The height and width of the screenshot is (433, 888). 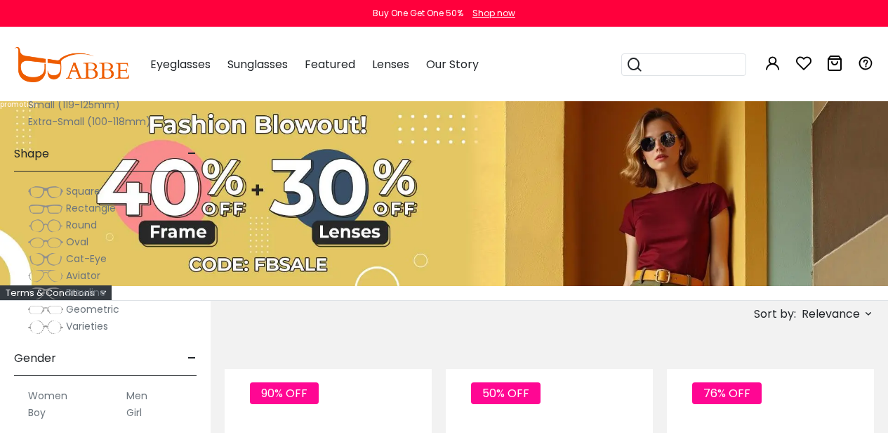 I want to click on label: Boy, so click(x=37, y=412).